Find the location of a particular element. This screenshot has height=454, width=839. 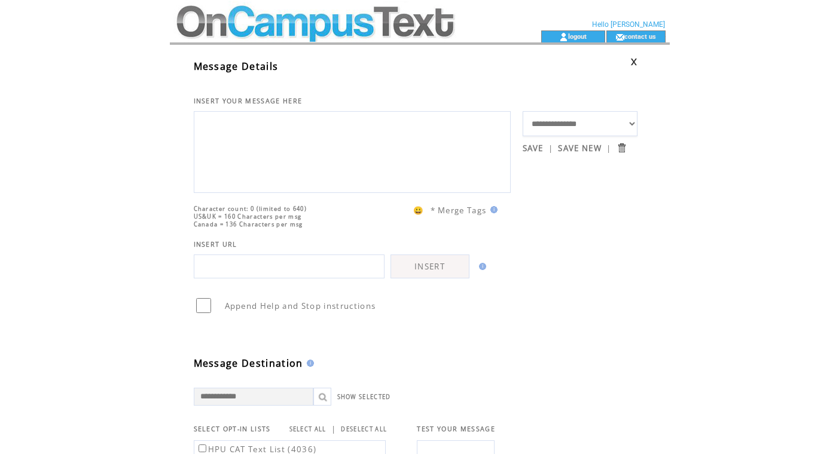

input: HPU CAT Text List (4036) is located at coordinates (202, 449).